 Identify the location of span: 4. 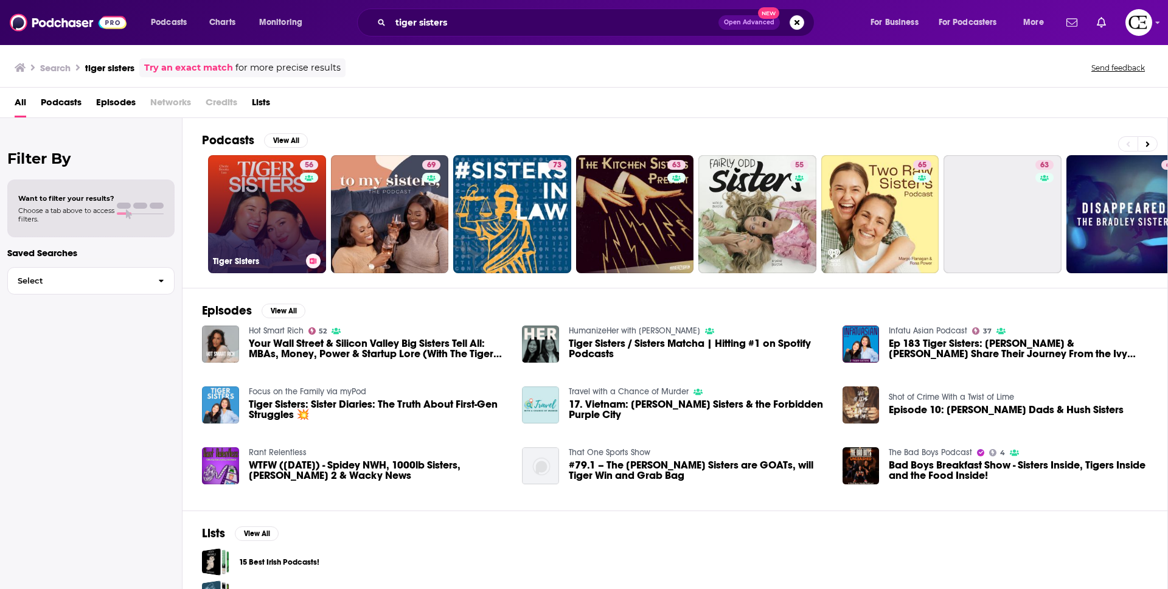
(1003, 453).